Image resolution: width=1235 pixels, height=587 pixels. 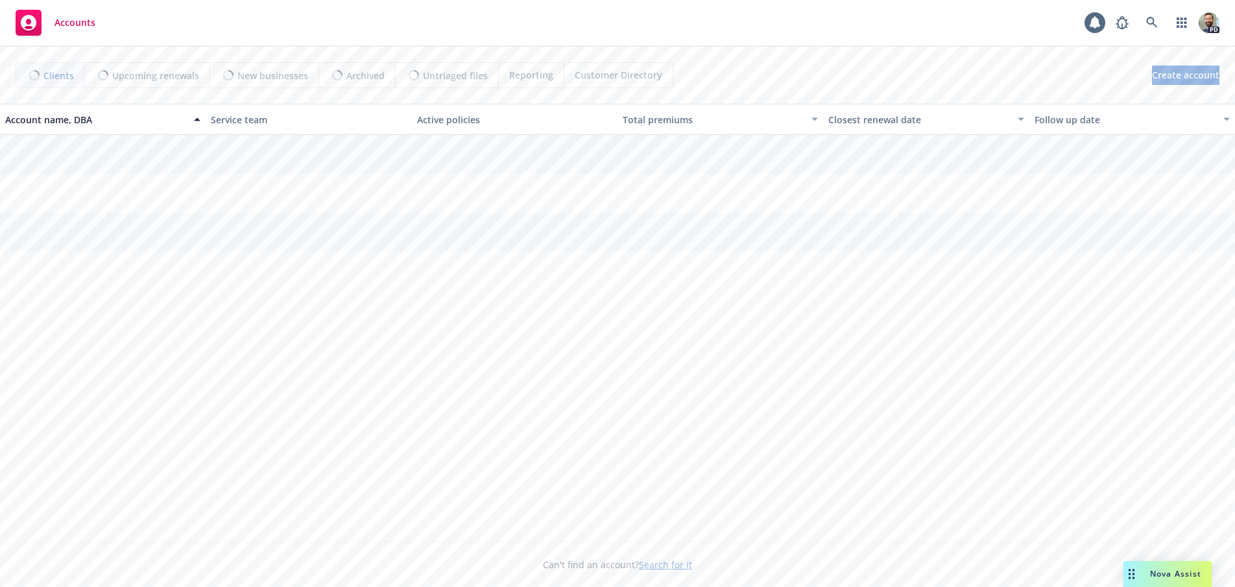 I want to click on a: Accounts, so click(x=55, y=23).